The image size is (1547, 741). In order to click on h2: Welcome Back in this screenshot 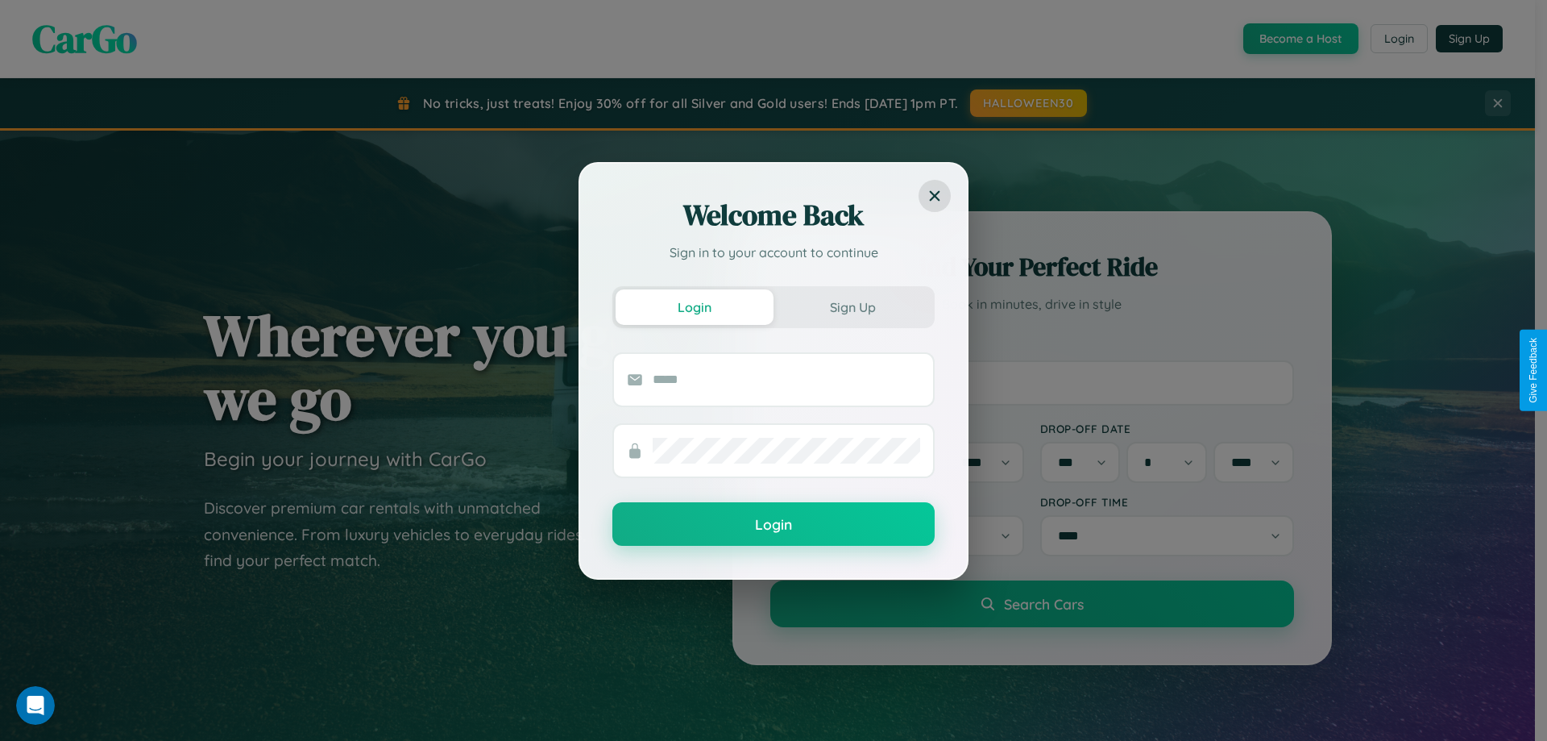, I will do `click(774, 215)`.